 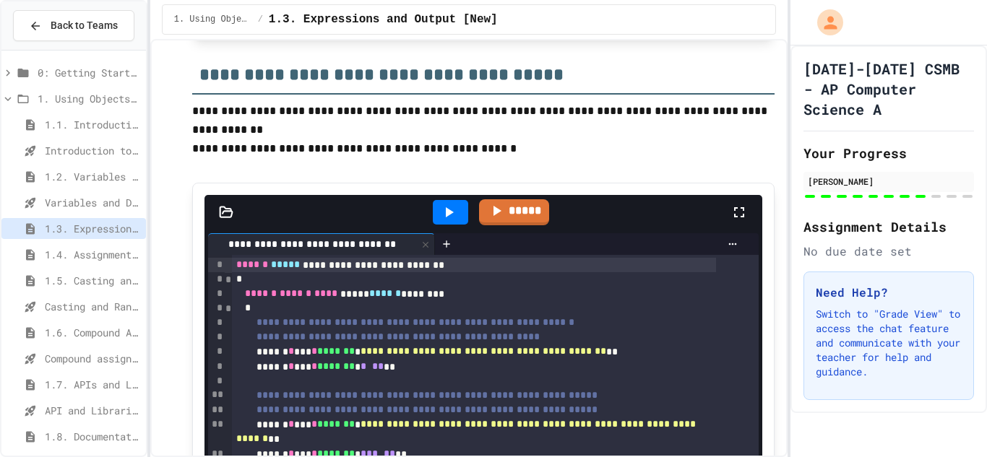 I want to click on span: API and Libraries - Topic 1.7, so click(x=92, y=410).